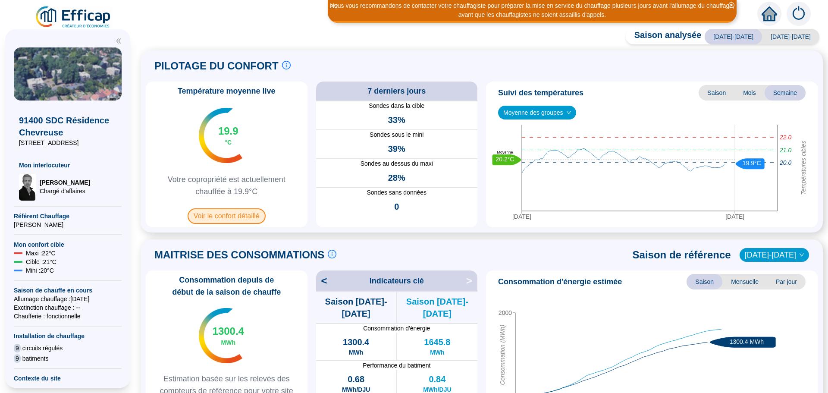  Describe the element at coordinates (786, 137) in the screenshot. I see `tspan: 22.0` at that location.